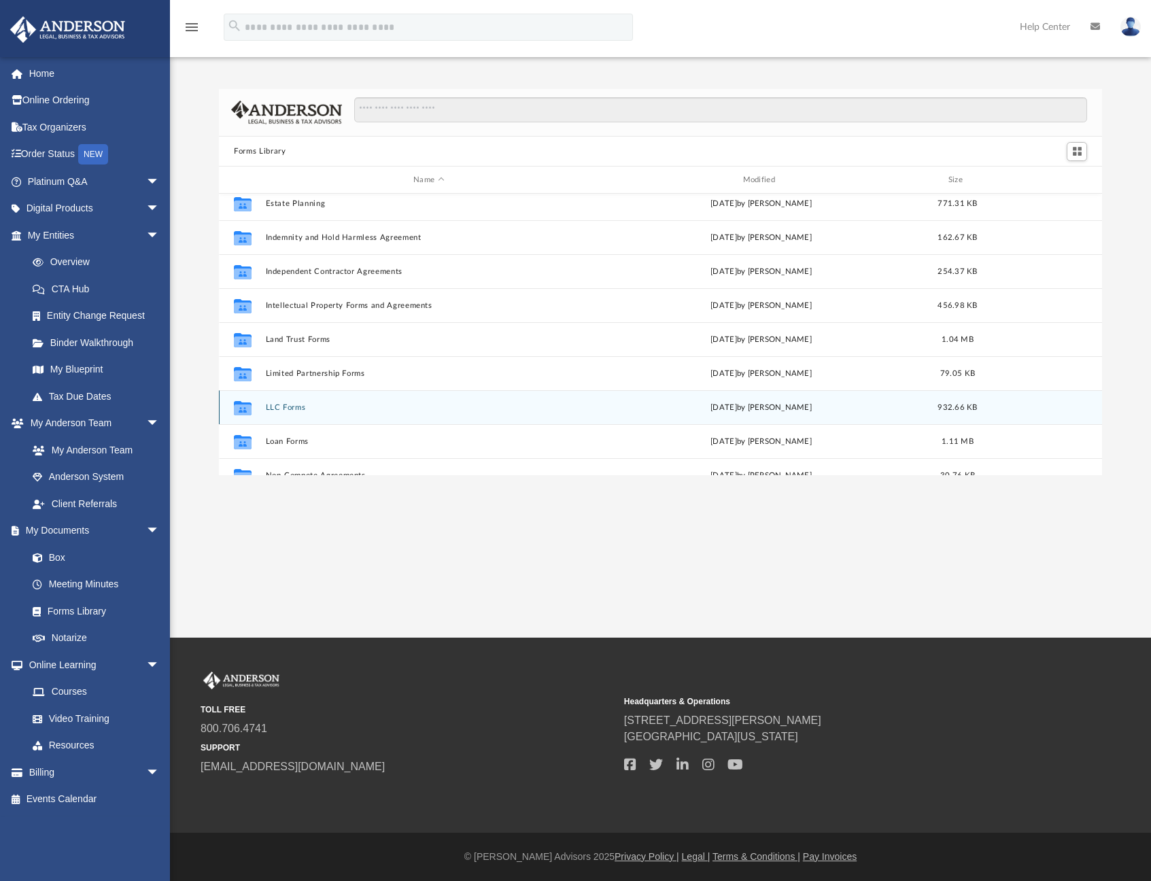  Describe the element at coordinates (99, 396) in the screenshot. I see `a: Tax Due Dates` at that location.